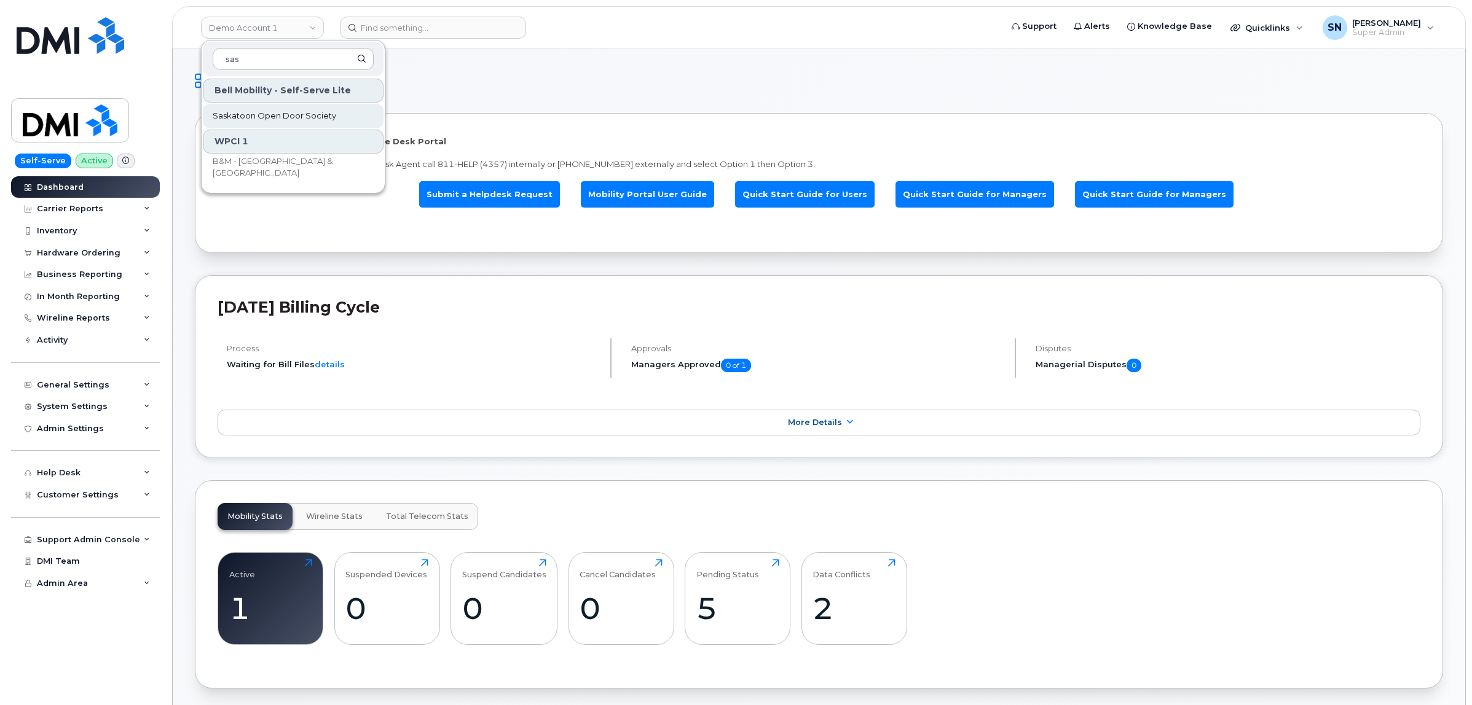 The image size is (1472, 705). Describe the element at coordinates (817, 348) in the screenshot. I see `h4: Approvals` at that location.